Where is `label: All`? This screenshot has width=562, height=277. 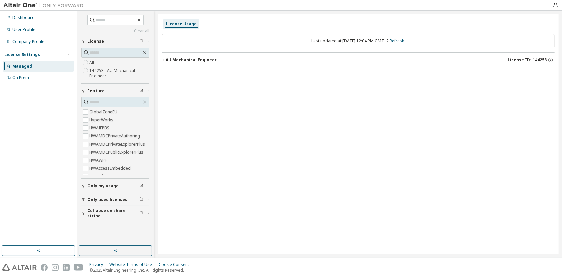 label: All is located at coordinates (92, 63).